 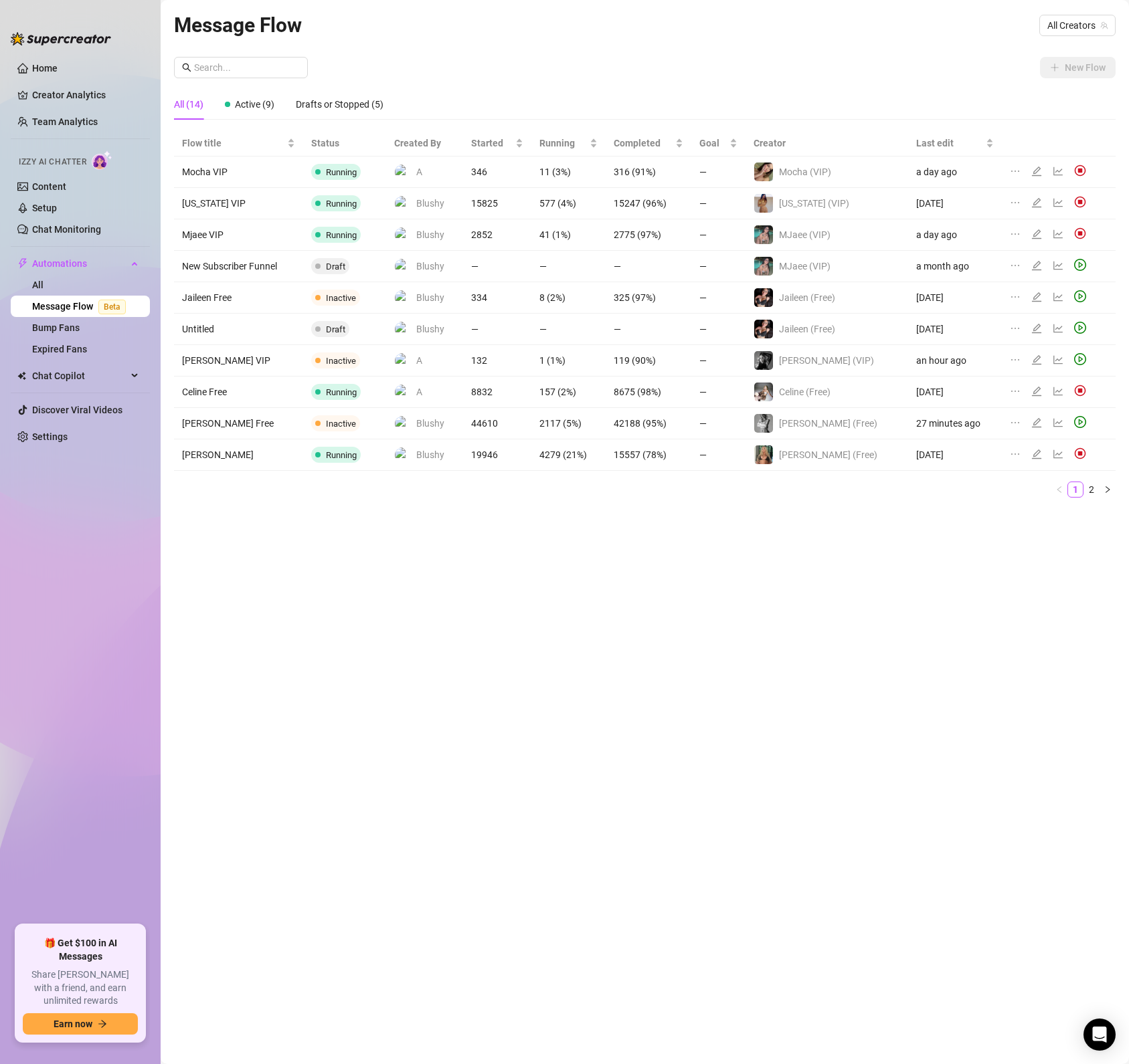 What do you see at coordinates (568, 423) in the screenshot?
I see `td: 2117 (5%)` at bounding box center [568, 423].